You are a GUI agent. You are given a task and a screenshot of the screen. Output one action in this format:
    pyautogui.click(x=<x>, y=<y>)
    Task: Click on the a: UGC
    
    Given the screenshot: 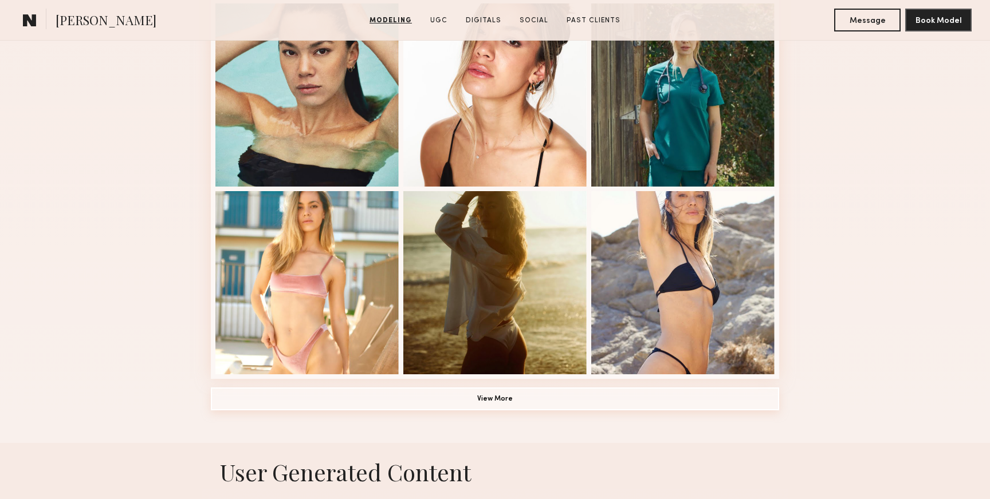 What is the action you would take?
    pyautogui.click(x=439, y=21)
    